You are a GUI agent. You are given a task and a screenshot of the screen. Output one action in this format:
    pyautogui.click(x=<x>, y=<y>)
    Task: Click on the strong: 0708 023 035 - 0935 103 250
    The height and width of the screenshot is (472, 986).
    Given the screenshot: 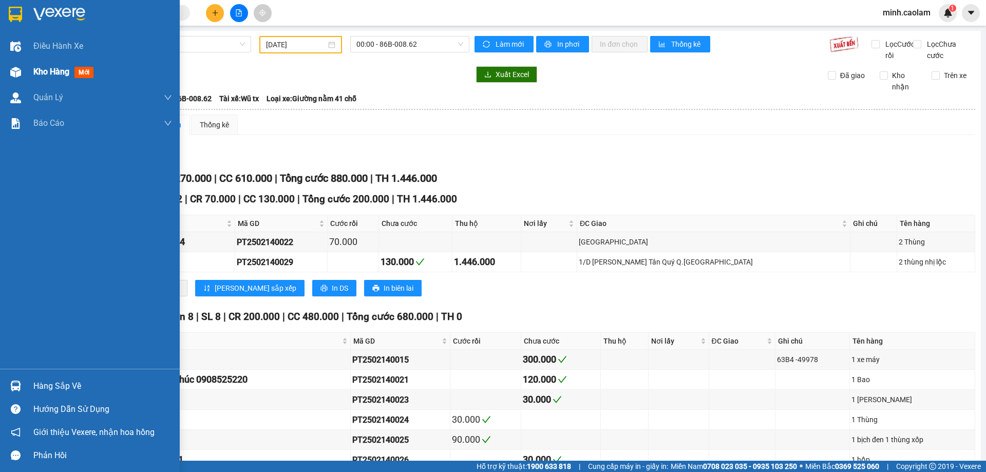 What is the action you would take?
    pyautogui.click(x=750, y=467)
    